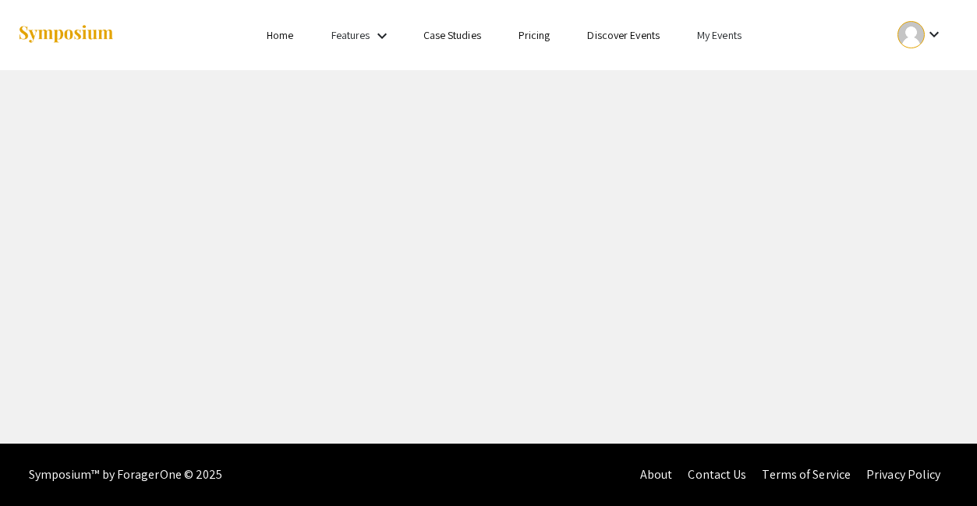 This screenshot has height=506, width=977. Describe the element at coordinates (806, 474) in the screenshot. I see `a: Terms of Service` at that location.